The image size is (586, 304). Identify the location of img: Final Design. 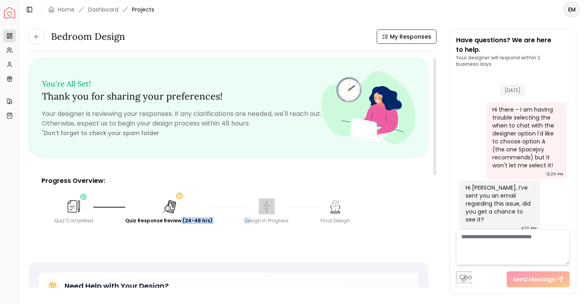
(335, 206).